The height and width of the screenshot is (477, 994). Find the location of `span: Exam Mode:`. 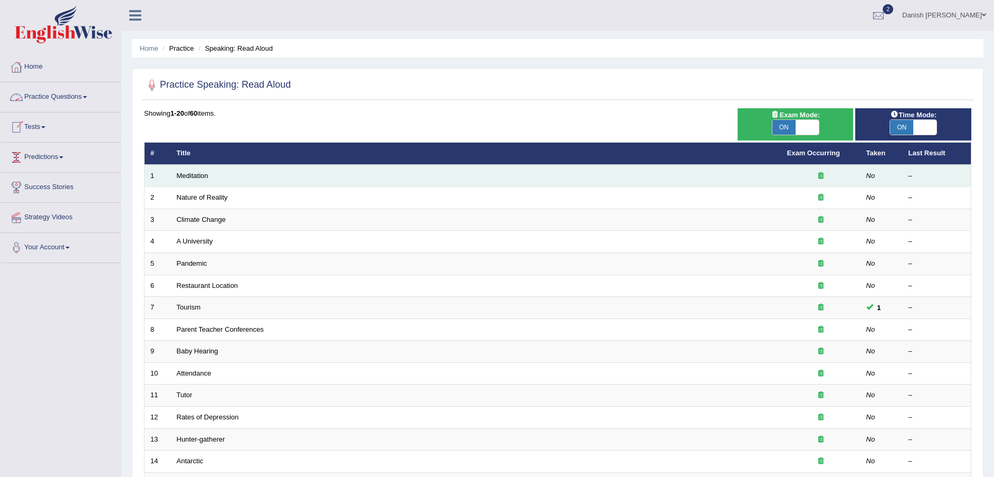

span: Exam Mode: is located at coordinates (796, 115).